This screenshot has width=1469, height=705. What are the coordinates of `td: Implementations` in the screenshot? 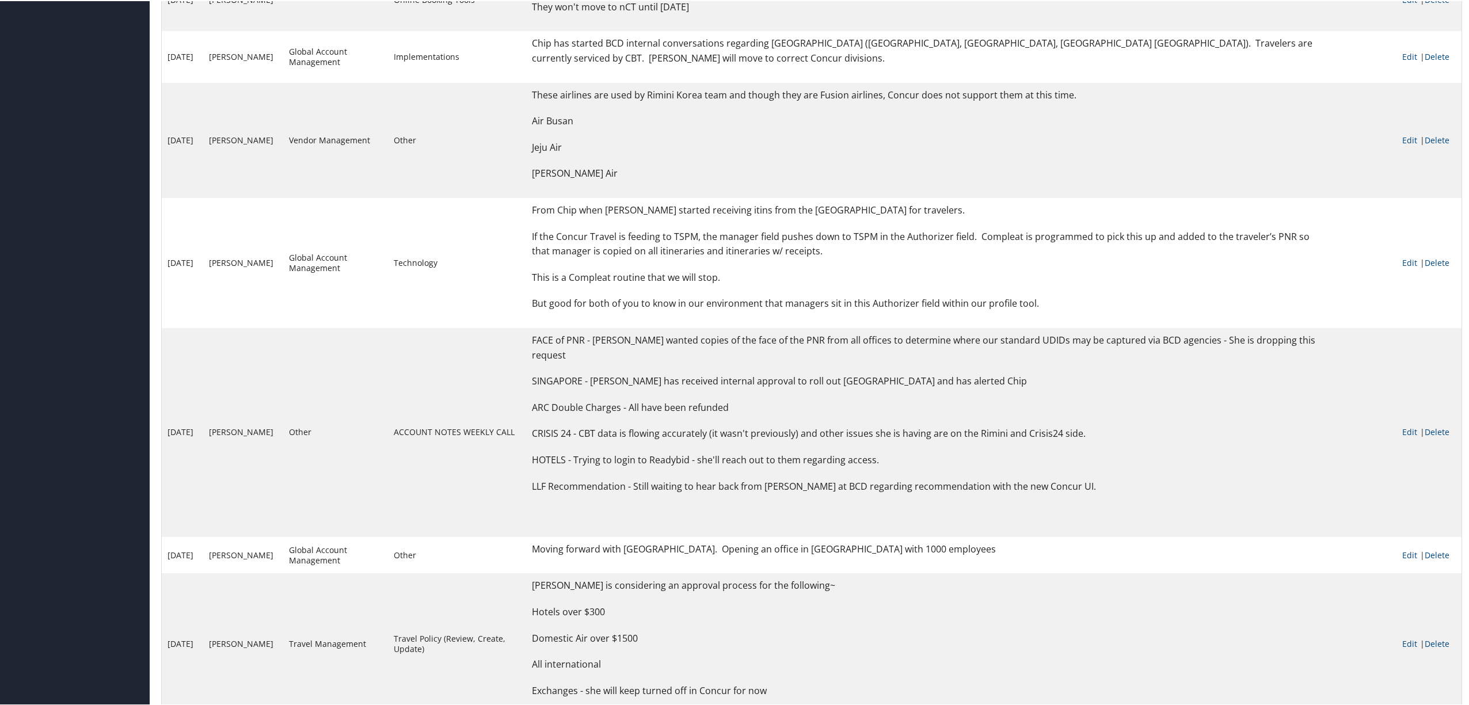 It's located at (457, 55).